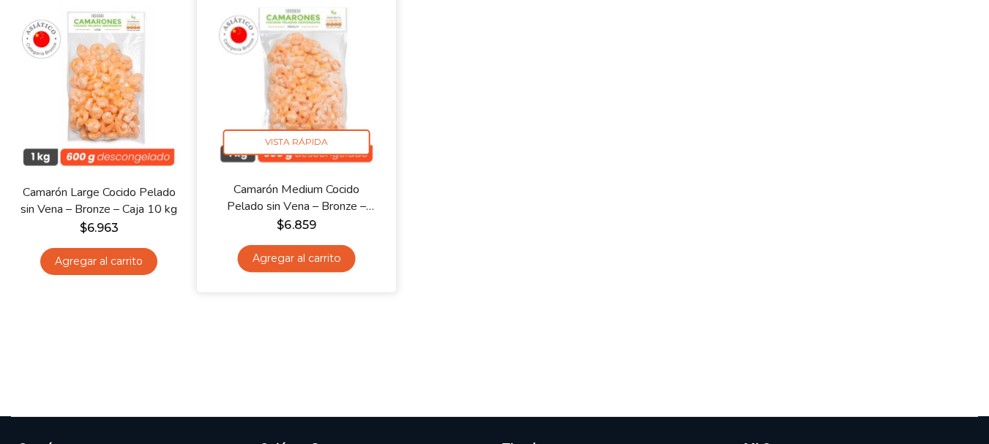 The width and height of the screenshot is (989, 444). I want to click on a: Camarón Large Cocido Pelado sin Vena – Bronze – Caja 10 kg, so click(99, 201).